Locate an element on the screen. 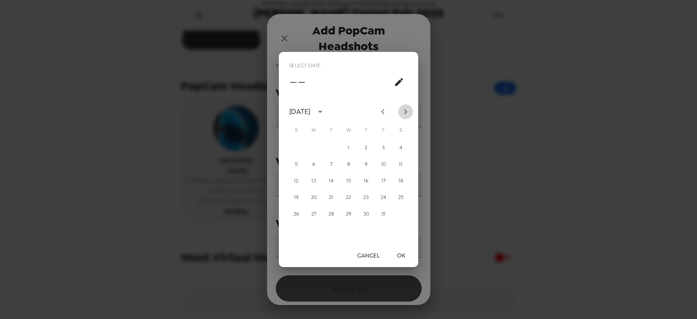 This screenshot has height=319, width=697. span: Tuesday is located at coordinates (331, 130).